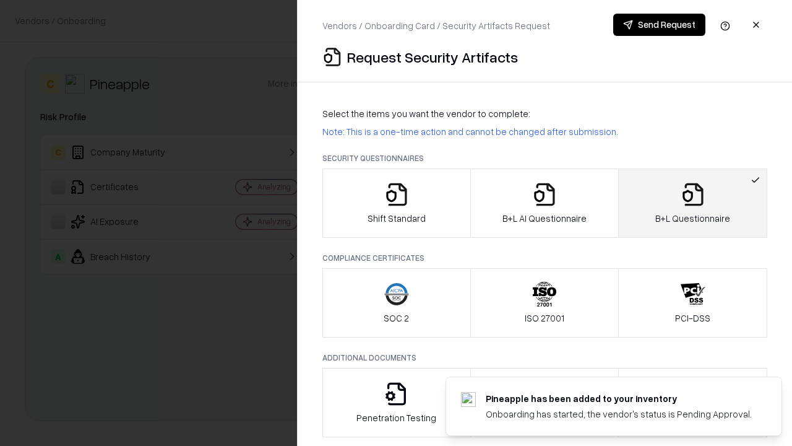 The image size is (792, 446). What do you see at coordinates (692, 303) in the screenshot?
I see `button: PCI-DSS` at bounding box center [692, 303].